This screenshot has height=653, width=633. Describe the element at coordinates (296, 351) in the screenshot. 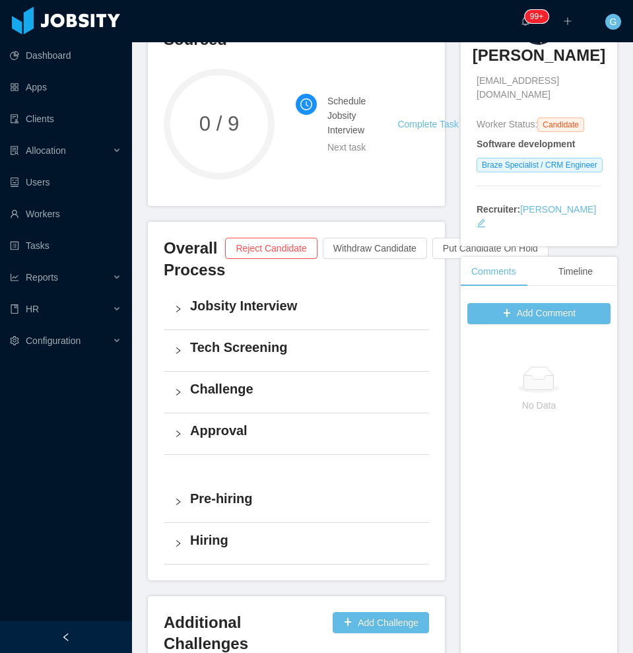

I see `div: icon: rightTech Screening` at that location.